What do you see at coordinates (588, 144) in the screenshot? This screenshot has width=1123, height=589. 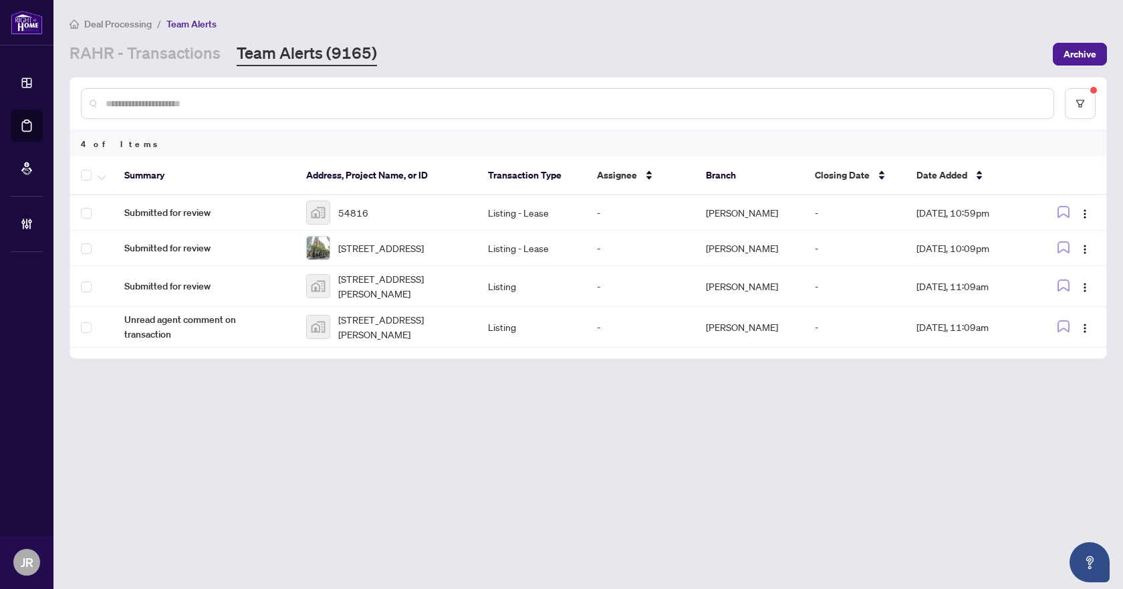 I see `div: 4 of Items` at bounding box center [588, 144].